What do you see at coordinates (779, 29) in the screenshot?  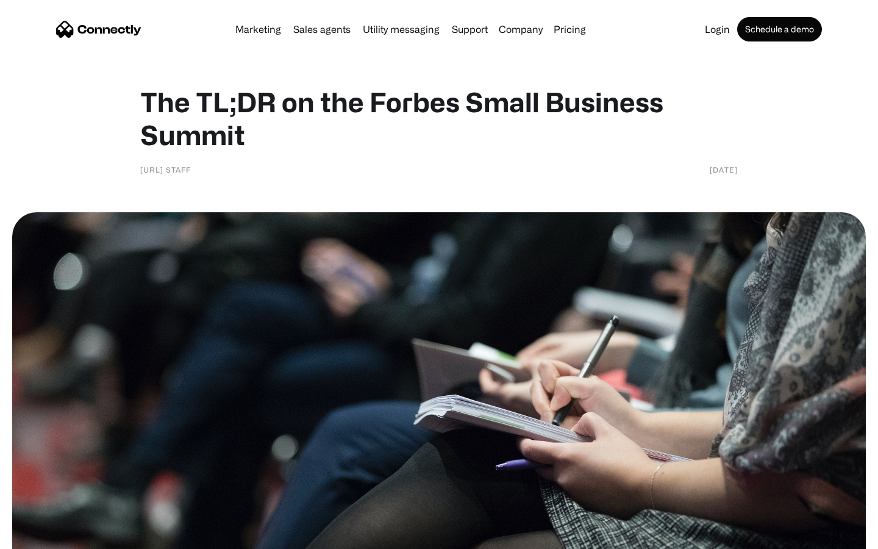 I see `a: Schedule a demo` at bounding box center [779, 29].